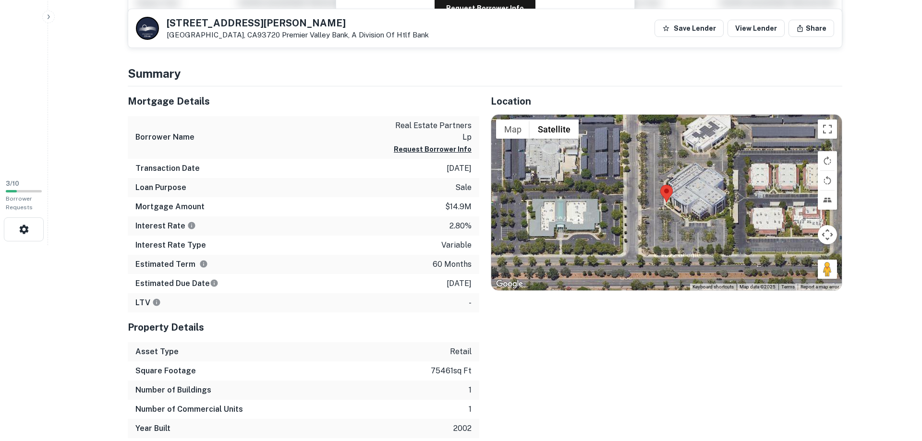  I want to click on svg: The interest rates displayed on the website are for informational purposes only and may be report..., so click(192, 226).